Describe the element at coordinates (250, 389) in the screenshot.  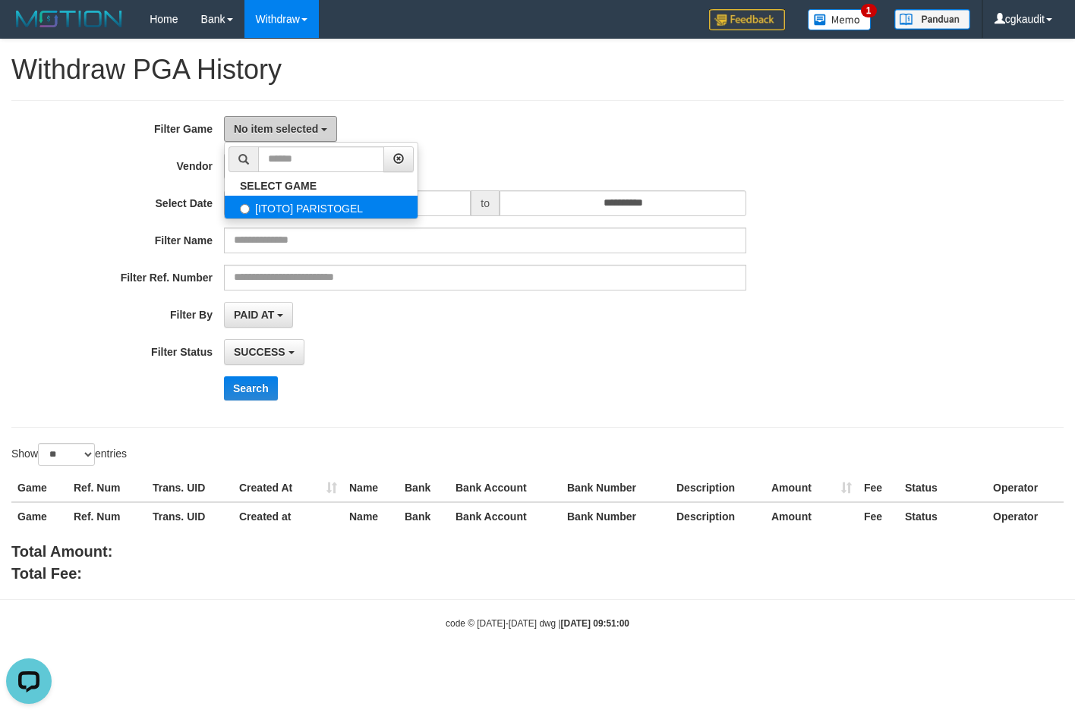
I see `button: Search` at that location.